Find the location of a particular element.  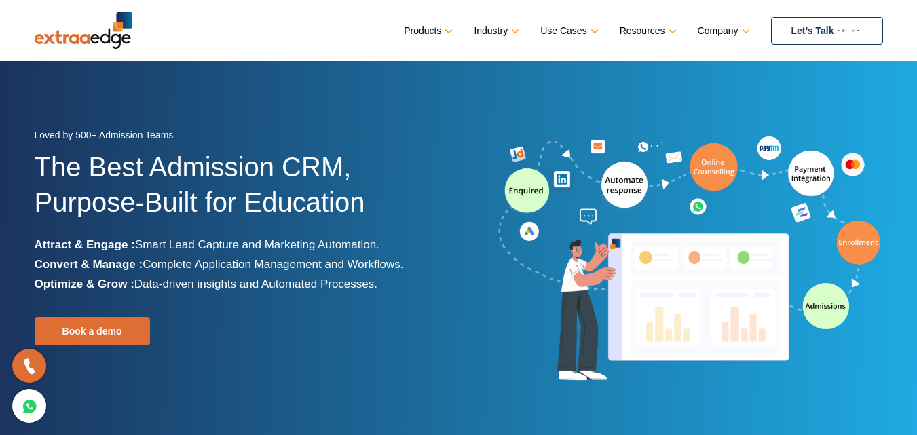

div: Loved by 500+ Admission Teams is located at coordinates (242, 137).